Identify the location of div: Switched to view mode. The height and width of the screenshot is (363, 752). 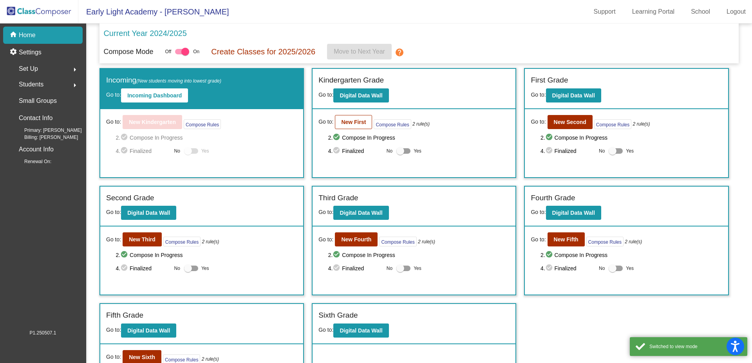
(695, 347).